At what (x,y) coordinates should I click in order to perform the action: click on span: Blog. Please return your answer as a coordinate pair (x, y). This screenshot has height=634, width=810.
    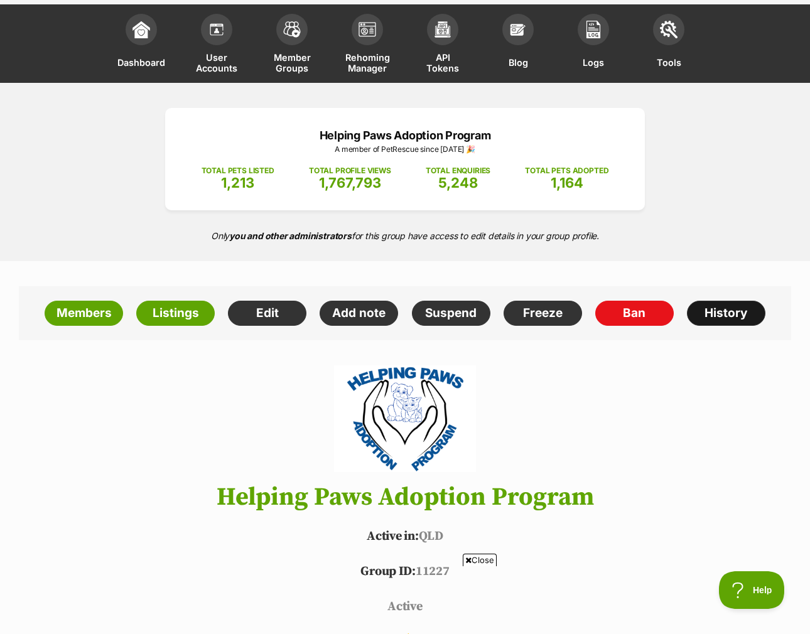
    Looking at the image, I should click on (518, 62).